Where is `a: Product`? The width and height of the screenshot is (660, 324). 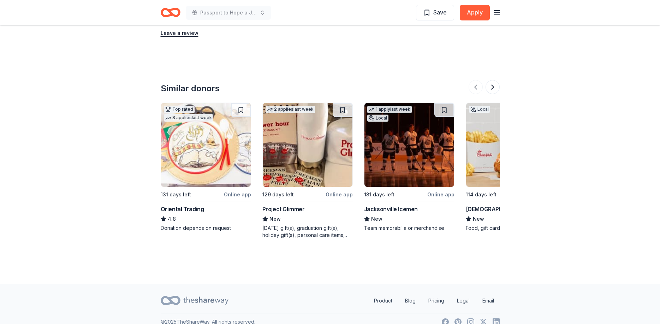 a: Product is located at coordinates (383, 301).